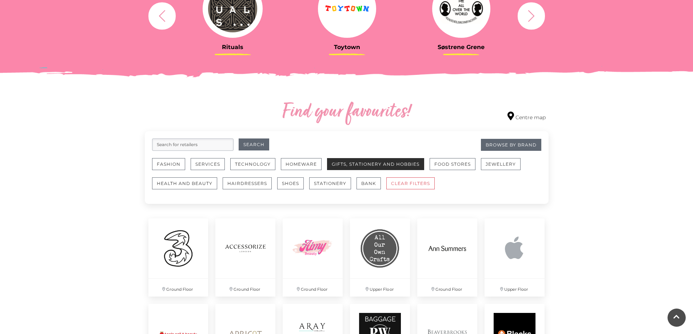 This screenshot has height=334, width=693. What do you see at coordinates (333, 187) in the screenshot?
I see `a: Stationery` at bounding box center [333, 187].